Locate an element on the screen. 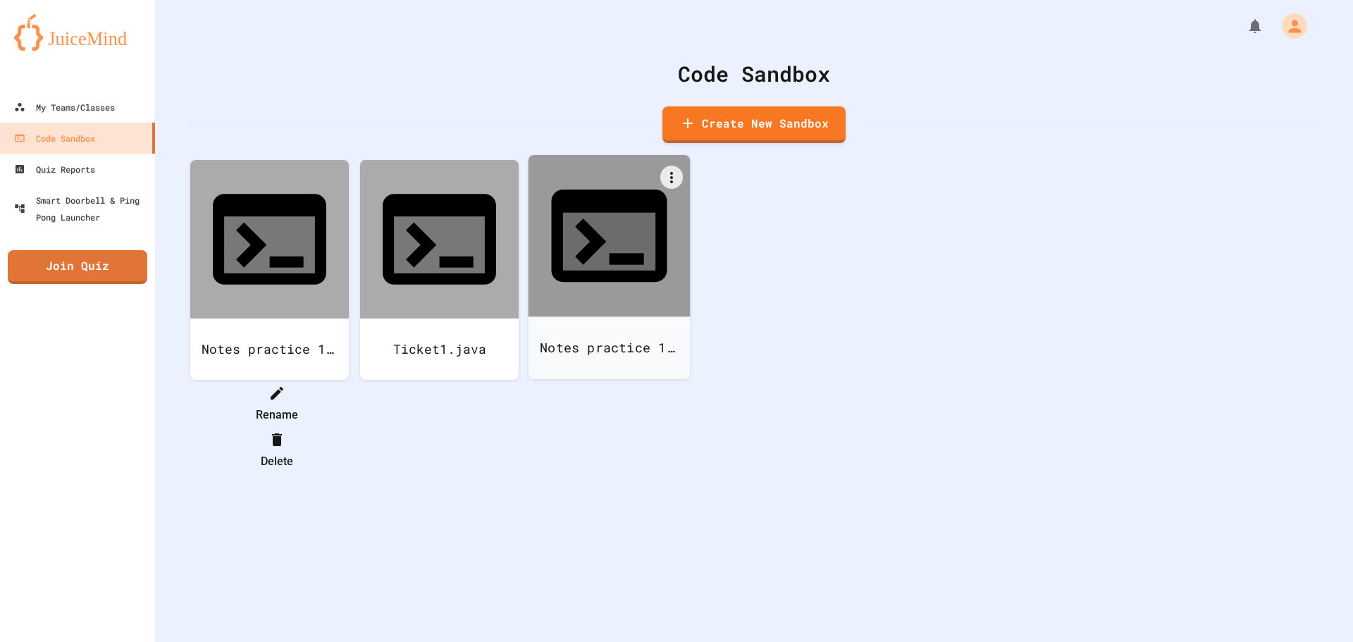 The image size is (1353, 642). li: Delete is located at coordinates (276, 450).